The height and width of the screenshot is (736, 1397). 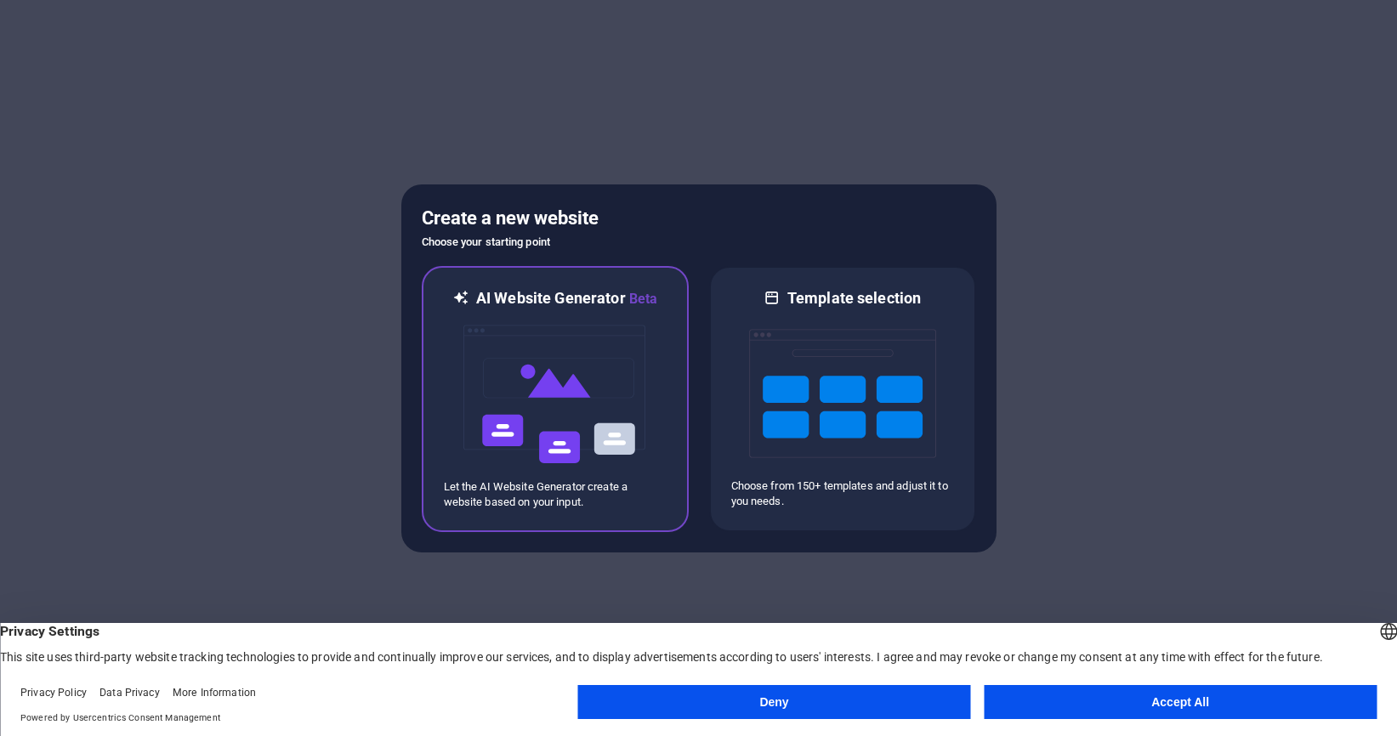 I want to click on img: ai, so click(x=555, y=395).